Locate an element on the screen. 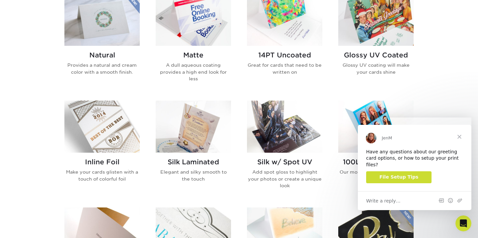 The image size is (478, 238). img: Profile image for JenM is located at coordinates (13, 21).